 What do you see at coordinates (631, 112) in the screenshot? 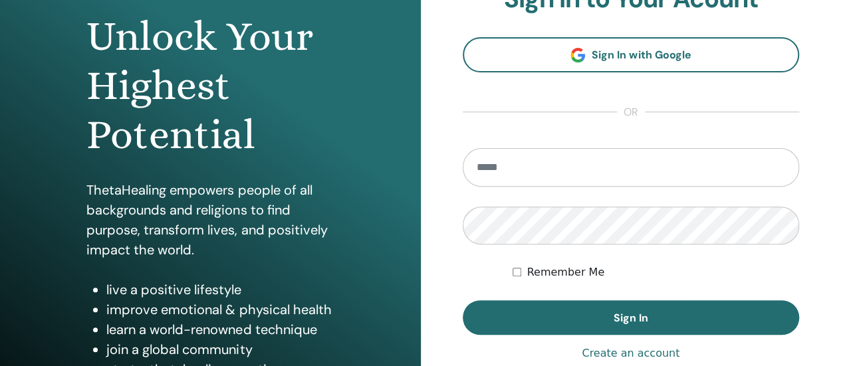
I see `span: or` at bounding box center [631, 112].